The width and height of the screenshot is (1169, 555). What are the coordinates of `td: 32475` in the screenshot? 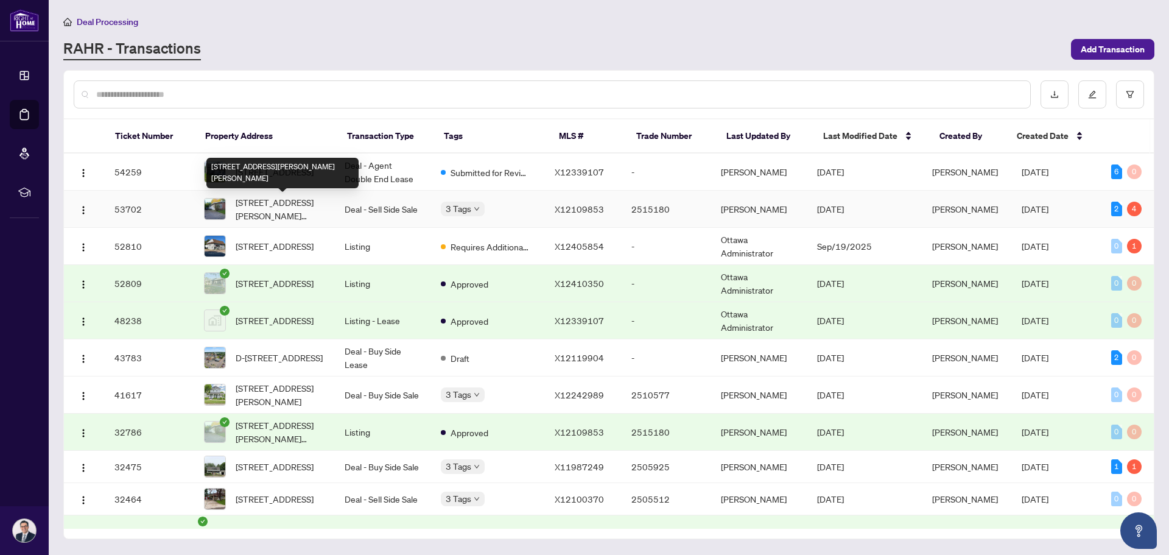 It's located at (149, 466).